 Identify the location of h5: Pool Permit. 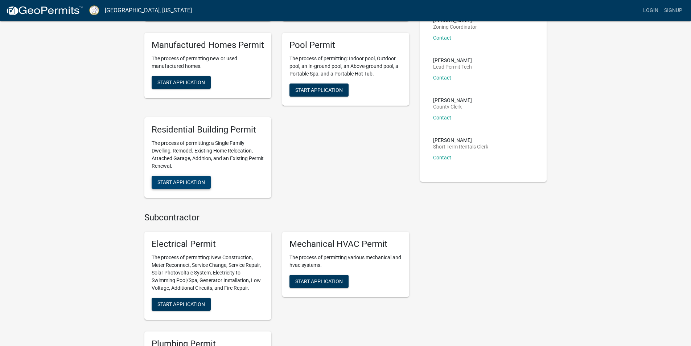
(346, 45).